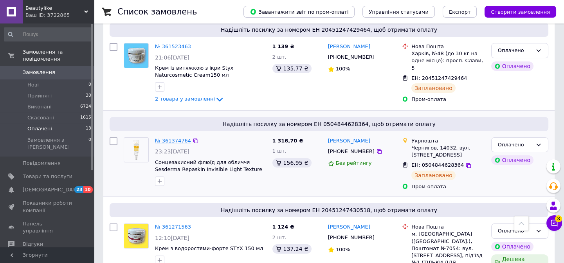 This screenshot has width=564, height=263. What do you see at coordinates (48, 34) in the screenshot?
I see `input: Пошук` at bounding box center [48, 34].